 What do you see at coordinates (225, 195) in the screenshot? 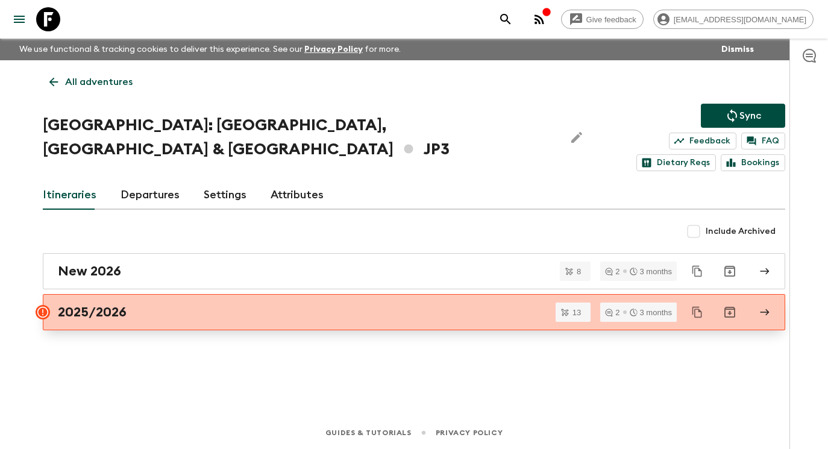
I see `a: Settings` at bounding box center [225, 195].